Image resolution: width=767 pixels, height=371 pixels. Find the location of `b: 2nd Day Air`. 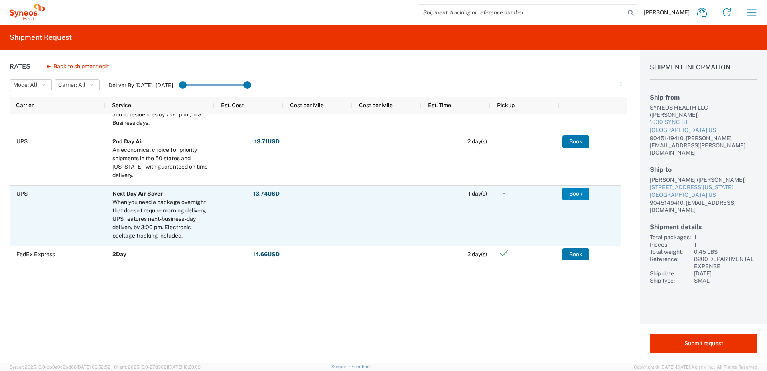

b: 2nd Day Air is located at coordinates (128, 141).